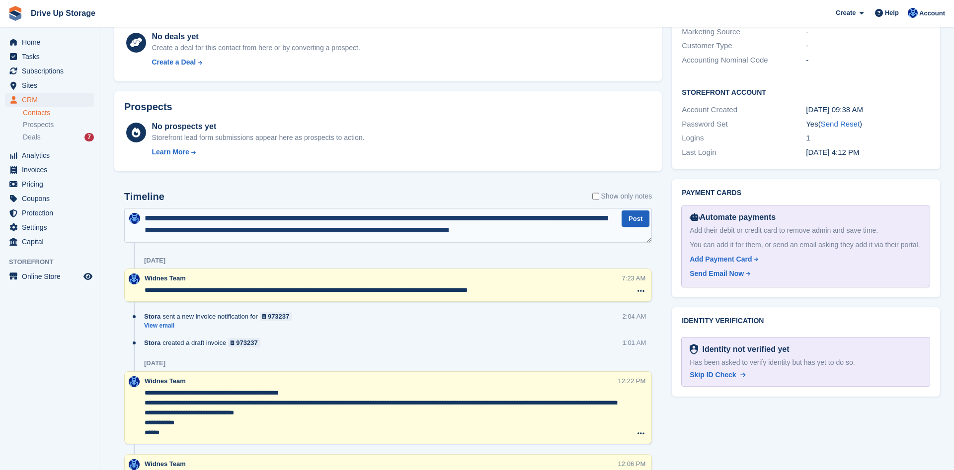 The width and height of the screenshot is (954, 470). Describe the element at coordinates (52, 170) in the screenshot. I see `span: Invoices` at that location.